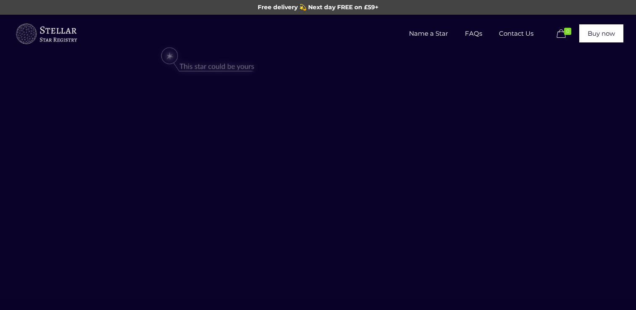 The image size is (636, 310). What do you see at coordinates (565, 34) in the screenshot?
I see `a: 0` at bounding box center [565, 34].